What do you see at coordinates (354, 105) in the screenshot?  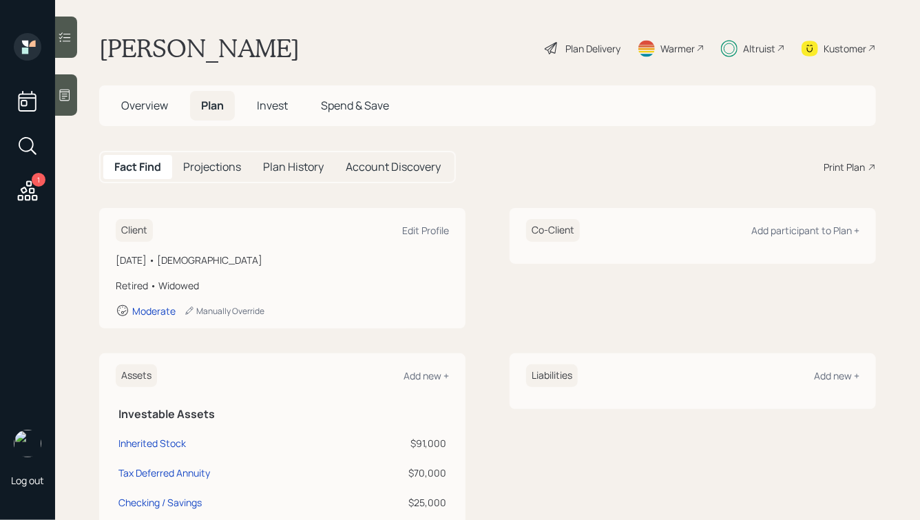 I see `span: Spend & Save` at bounding box center [354, 105].